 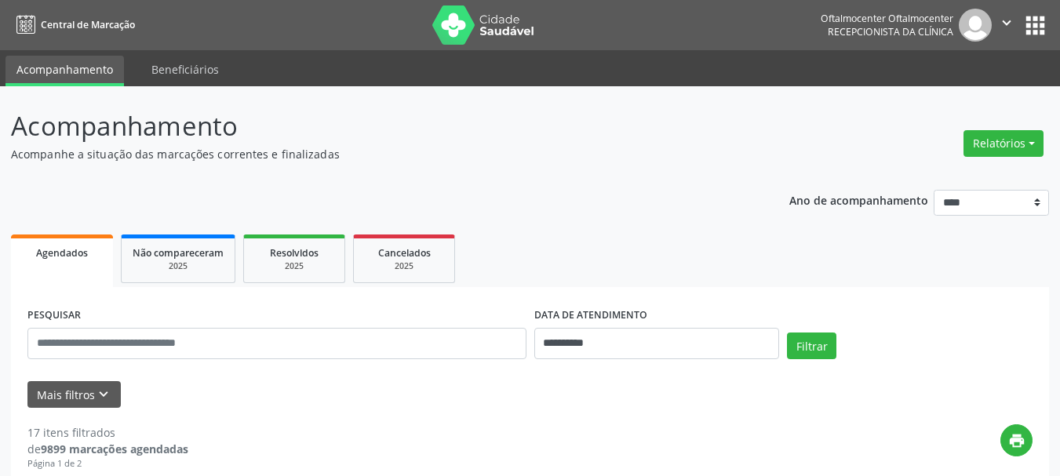 I want to click on span: Recepcionista da clínica, so click(x=891, y=31).